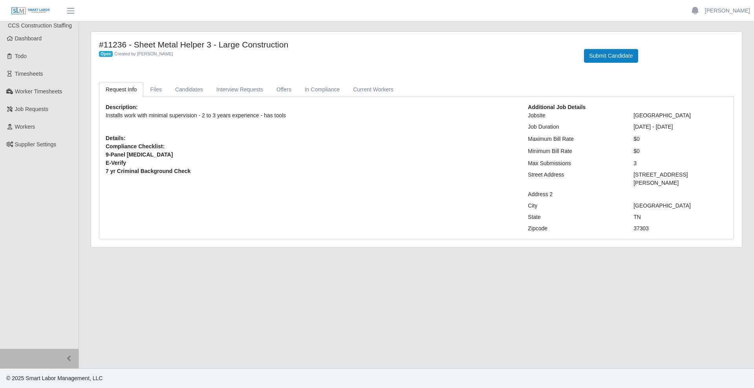 The width and height of the screenshot is (754, 388). Describe the element at coordinates (311, 171) in the screenshot. I see `span: 7 yr Criminal Background Check` at that location.